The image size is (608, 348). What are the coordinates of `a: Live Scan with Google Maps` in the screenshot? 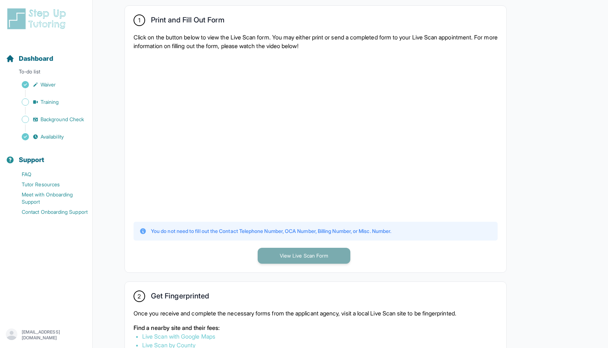 It's located at (179, 337).